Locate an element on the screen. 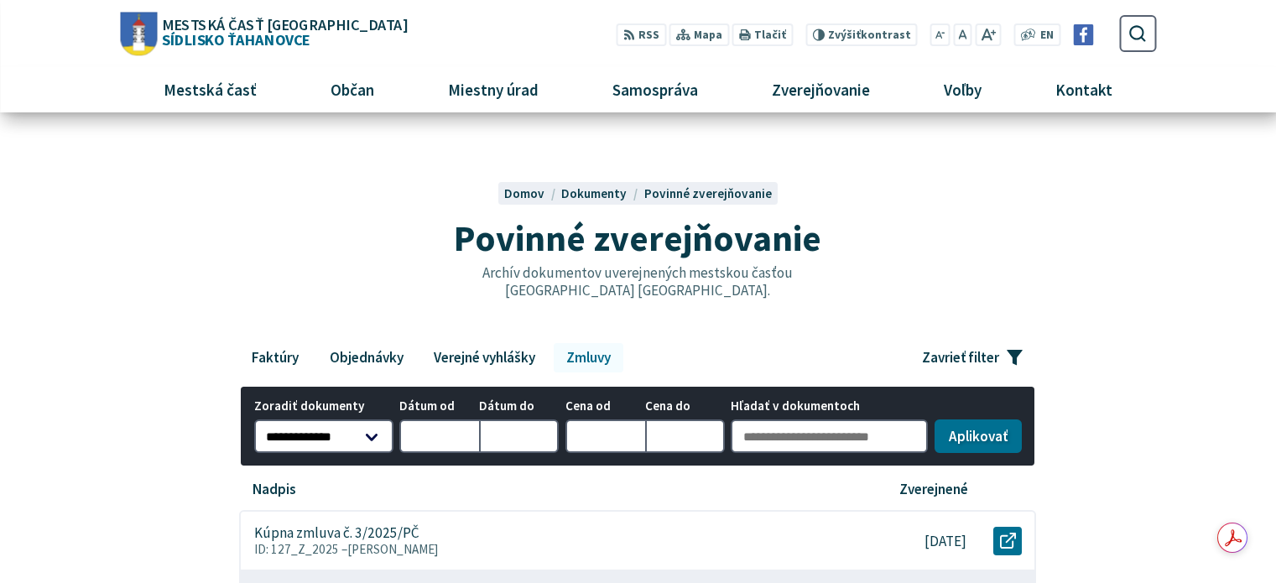  span: Zvýšiť is located at coordinates (844, 34).